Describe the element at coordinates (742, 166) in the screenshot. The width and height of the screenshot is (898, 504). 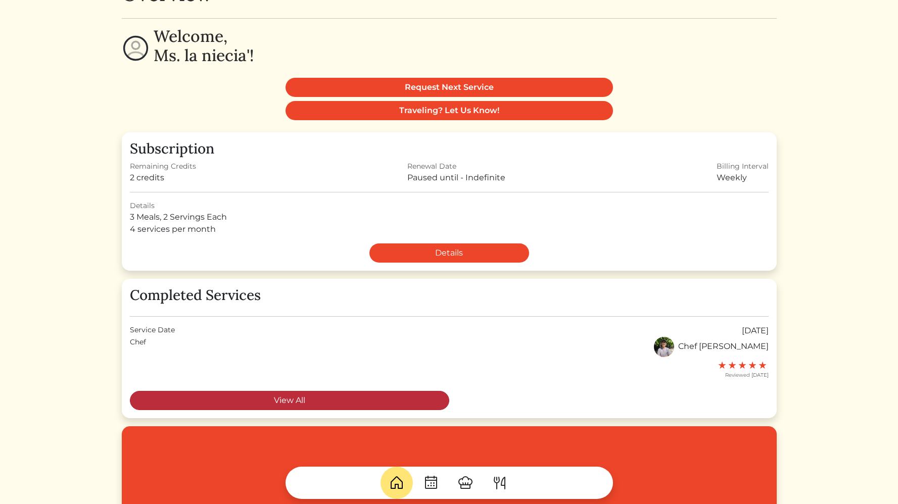
I see `div: Billing Interval` at that location.